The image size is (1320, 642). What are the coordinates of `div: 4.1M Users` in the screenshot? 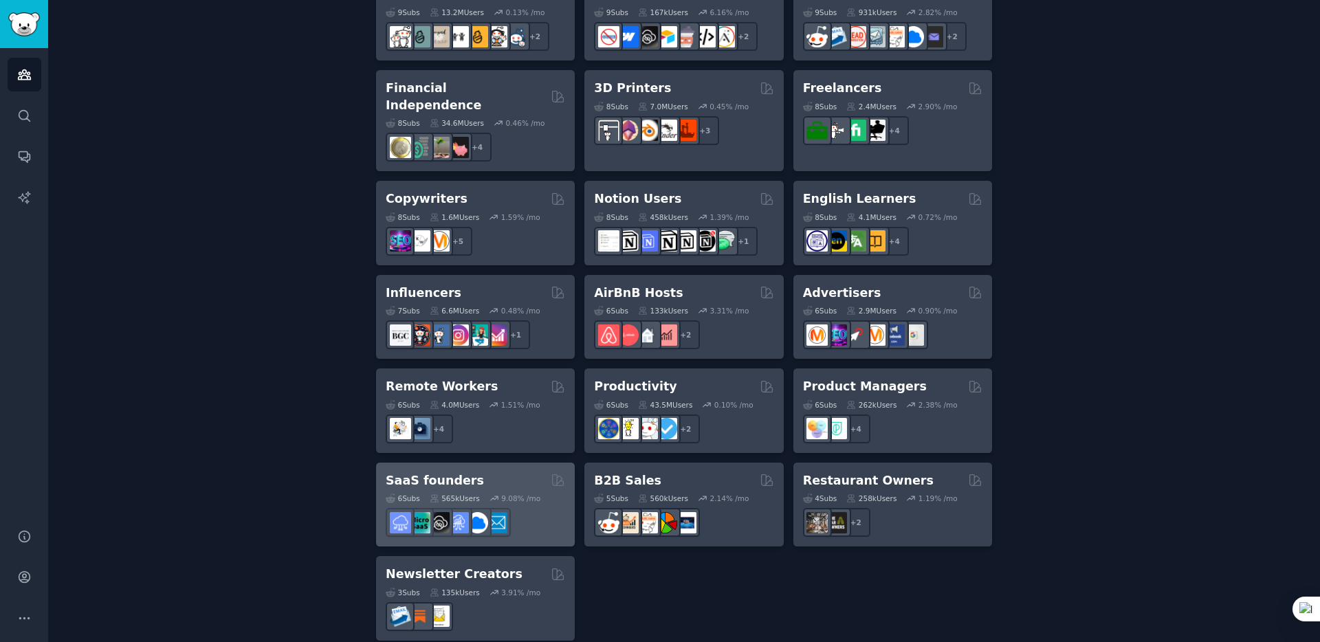 It's located at (871, 217).